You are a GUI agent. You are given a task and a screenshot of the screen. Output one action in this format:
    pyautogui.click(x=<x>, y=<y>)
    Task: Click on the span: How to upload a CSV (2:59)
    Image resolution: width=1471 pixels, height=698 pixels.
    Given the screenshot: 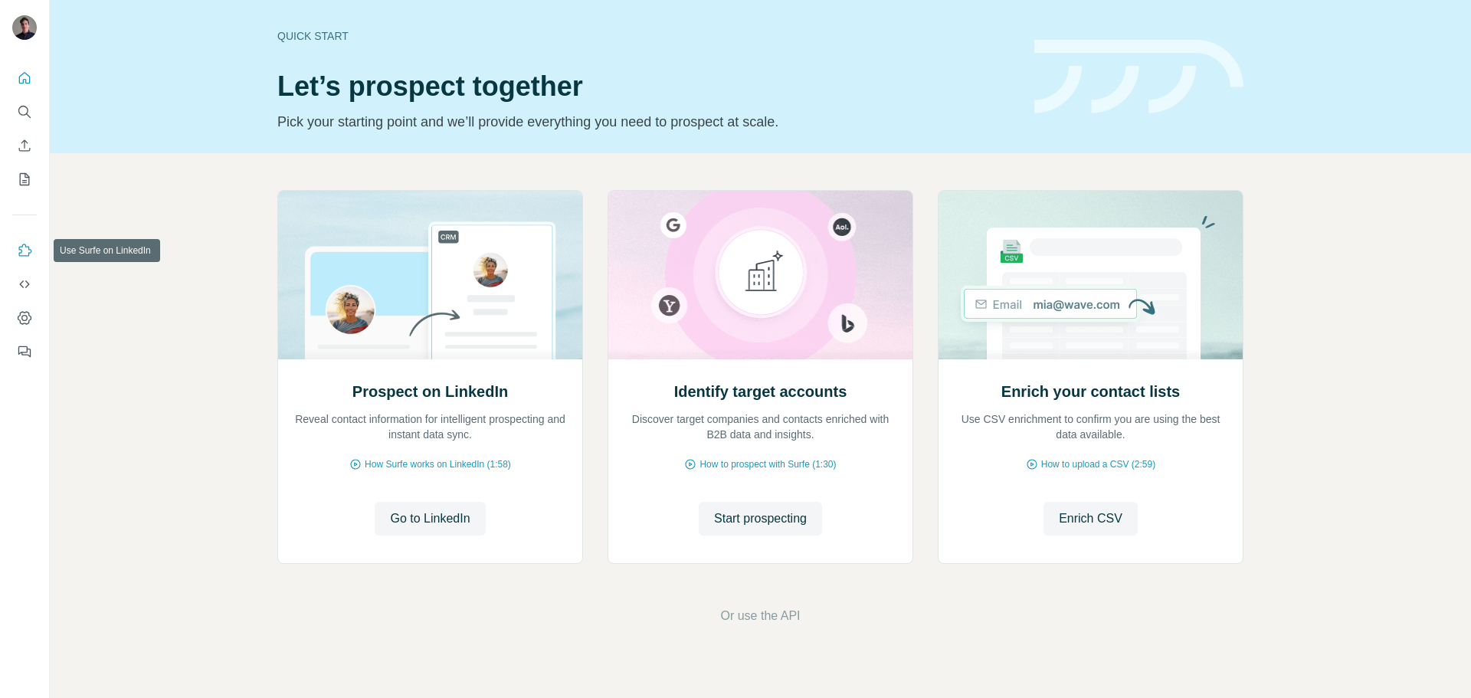 What is the action you would take?
    pyautogui.click(x=1098, y=464)
    